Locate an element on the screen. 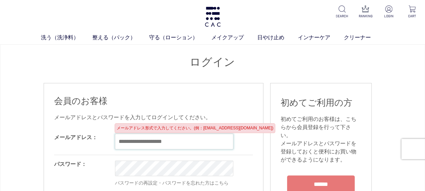 This screenshot has width=425, height=191. a: CART is located at coordinates (412, 12).